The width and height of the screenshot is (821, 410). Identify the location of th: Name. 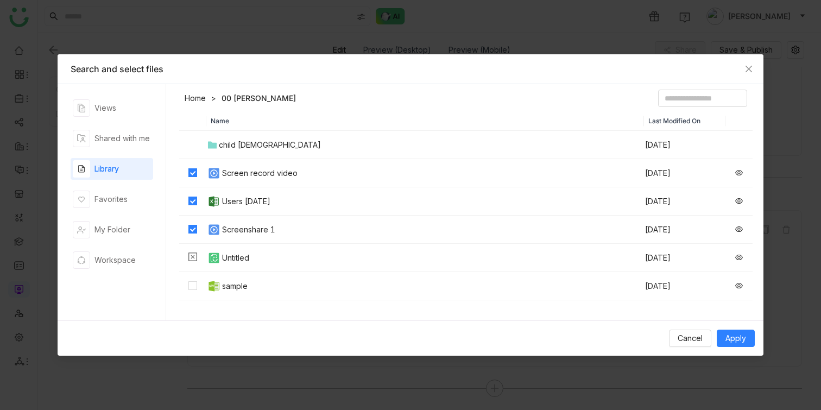
(425, 121).